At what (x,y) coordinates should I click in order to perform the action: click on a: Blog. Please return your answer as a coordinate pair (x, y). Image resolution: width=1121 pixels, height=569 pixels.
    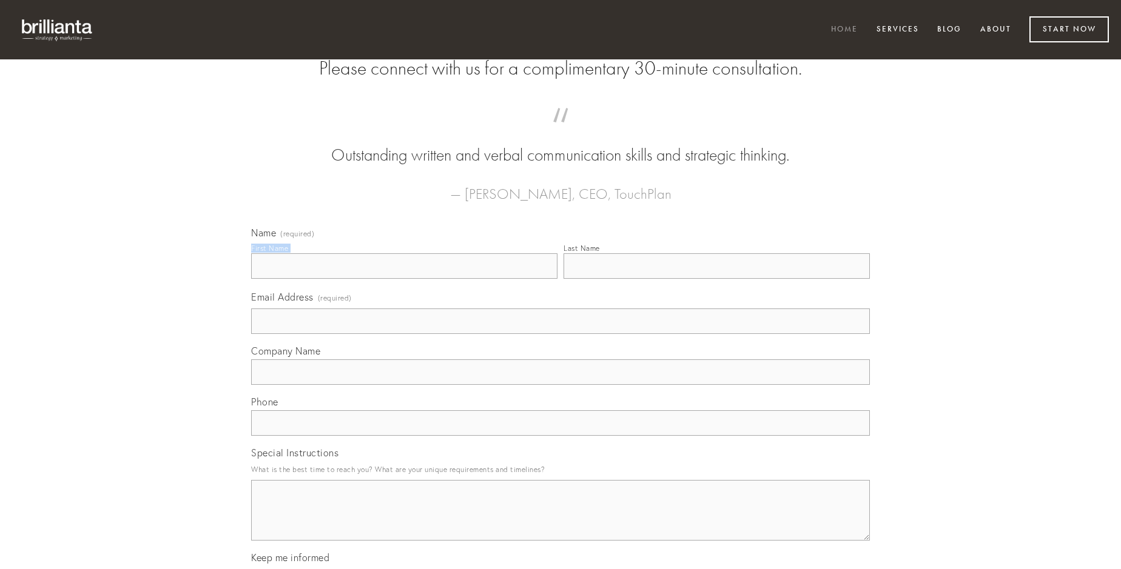
    Looking at the image, I should click on (949, 30).